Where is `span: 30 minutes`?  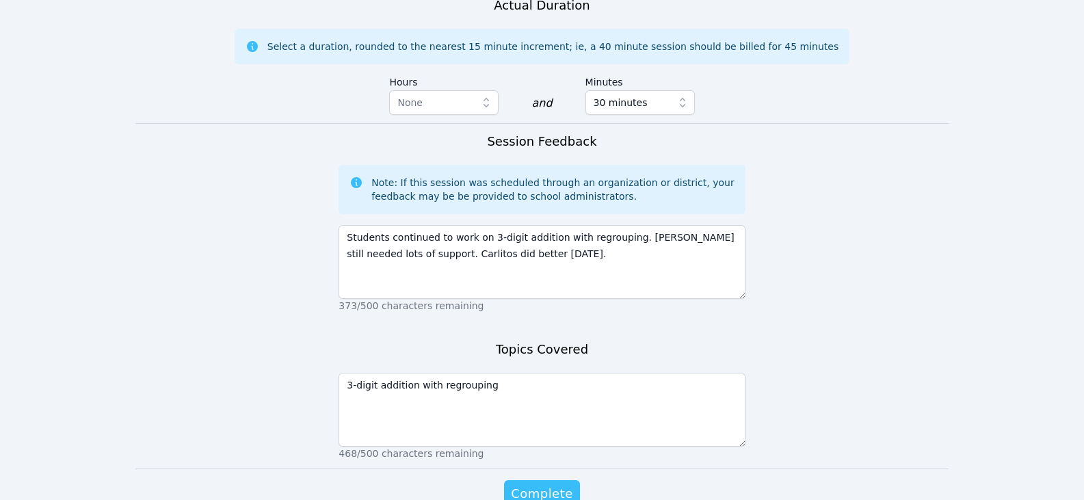
span: 30 minutes is located at coordinates (621, 103).